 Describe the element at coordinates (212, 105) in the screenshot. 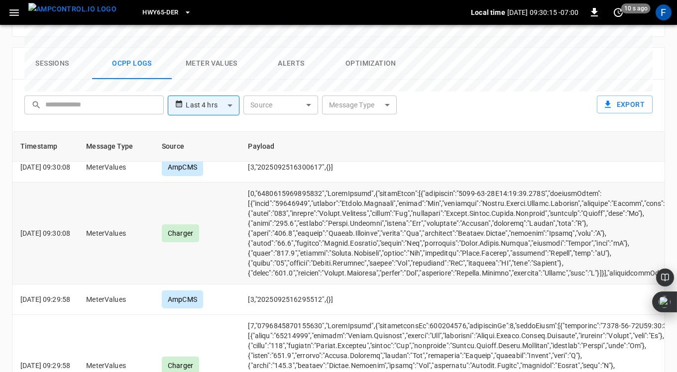

I see `div: Last 4 hrs` at that location.